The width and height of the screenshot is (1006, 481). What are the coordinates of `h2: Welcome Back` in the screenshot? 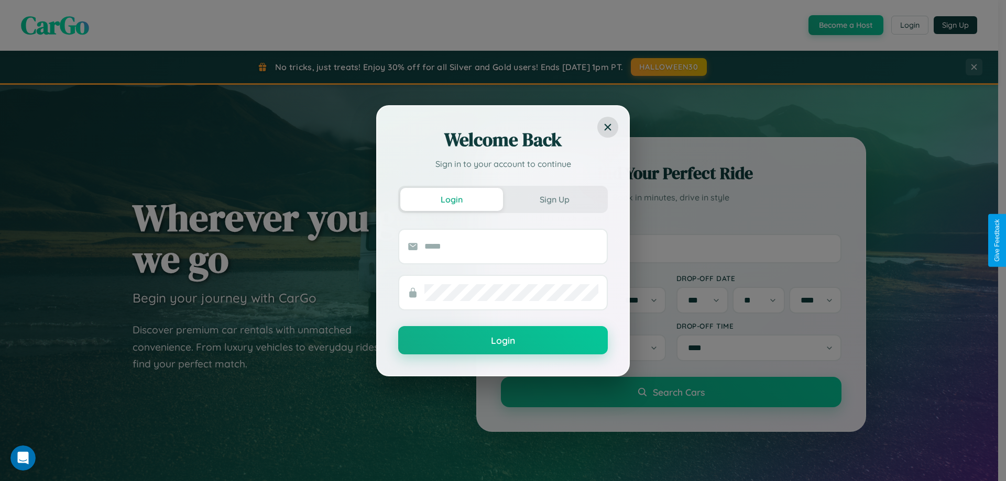 It's located at (503, 140).